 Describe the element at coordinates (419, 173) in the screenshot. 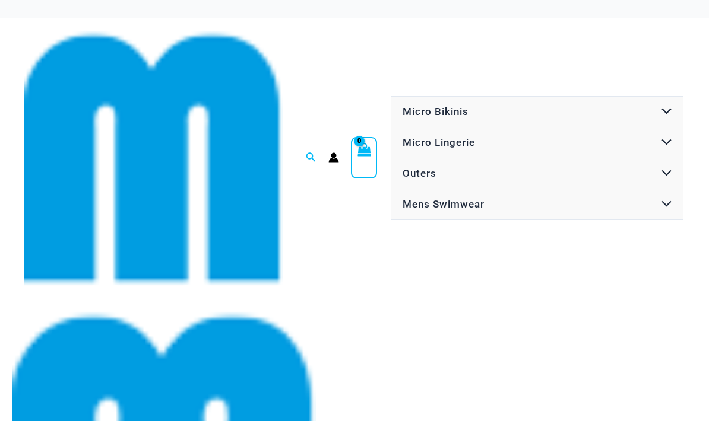

I see `span: Outers` at that location.